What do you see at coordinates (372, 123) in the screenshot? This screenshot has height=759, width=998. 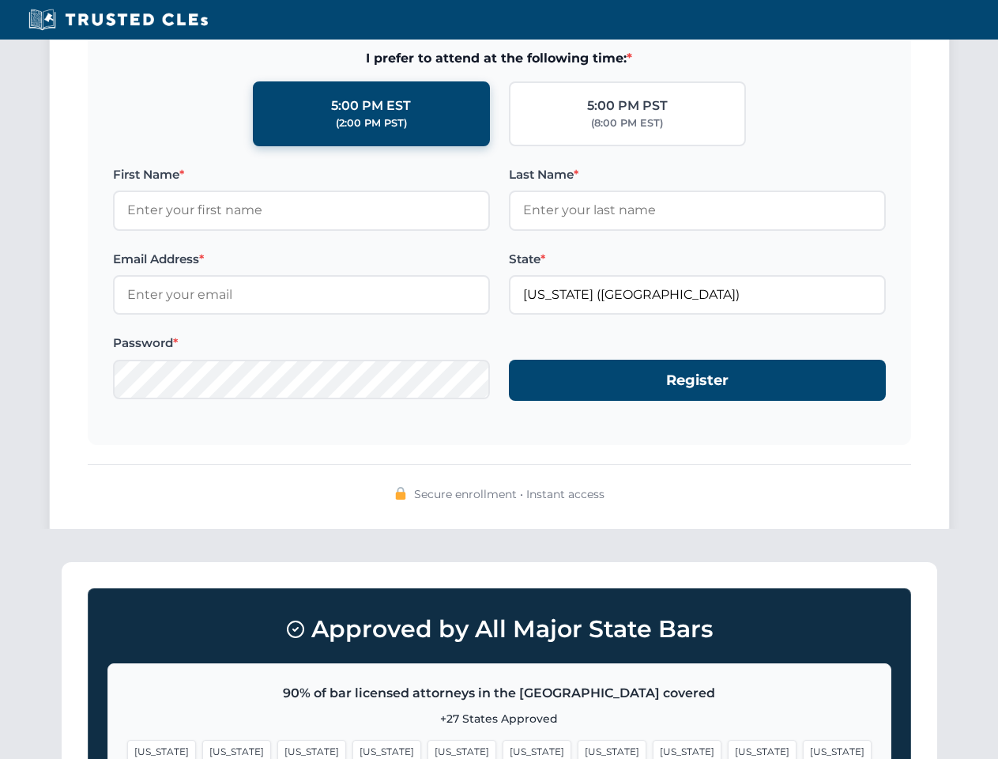 I see `div: (2:00 PM PST)` at bounding box center [372, 123].